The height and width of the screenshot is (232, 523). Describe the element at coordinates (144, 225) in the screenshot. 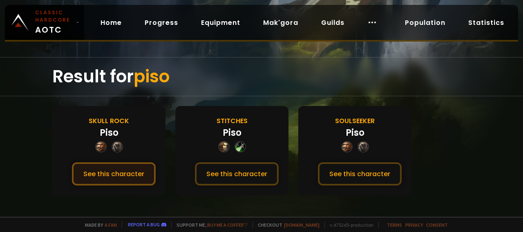

I see `a: Report a bug` at that location.